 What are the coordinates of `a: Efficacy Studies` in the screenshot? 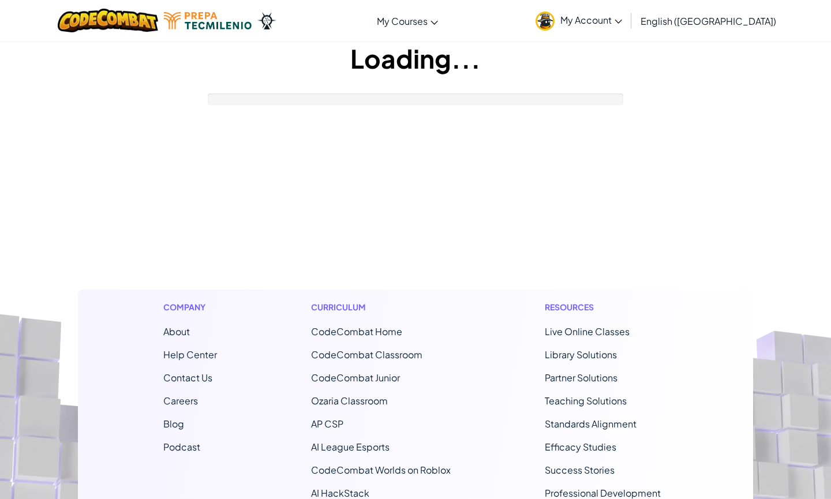 It's located at (580, 447).